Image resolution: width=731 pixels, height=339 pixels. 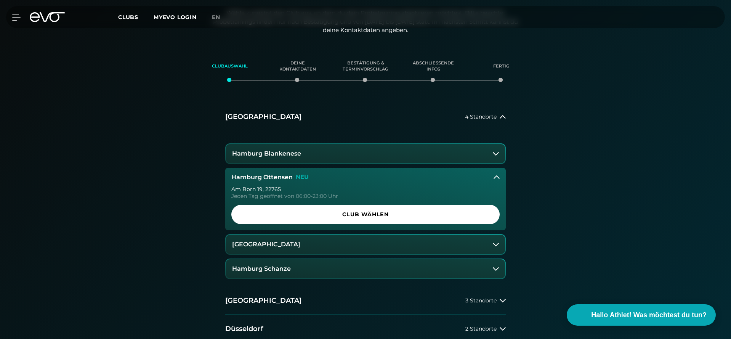 What do you see at coordinates (302, 177) in the screenshot?
I see `p: NEU` at bounding box center [302, 177].